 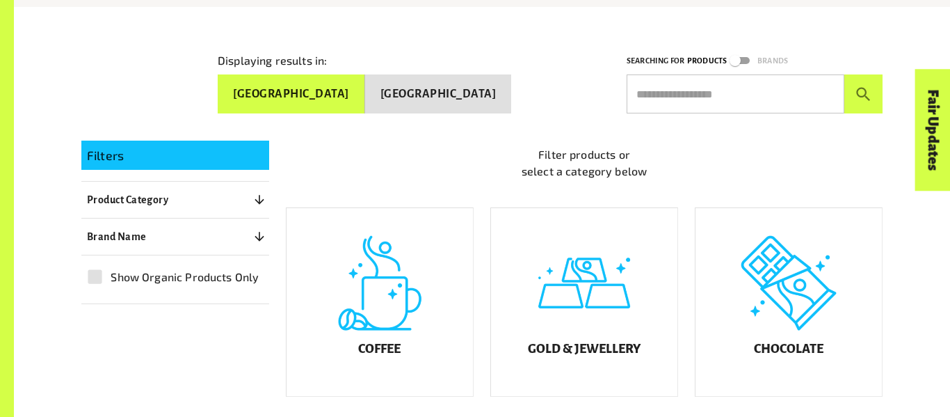 I want to click on p: Filter products or select a category below, so click(x=584, y=163).